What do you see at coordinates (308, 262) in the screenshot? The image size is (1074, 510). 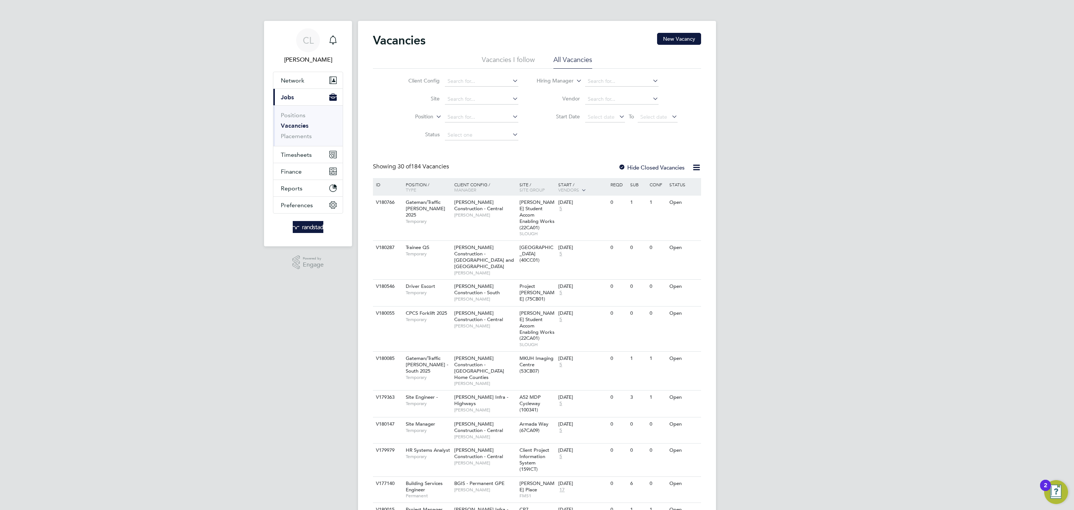 I see `a: Powered byEngage` at bounding box center [308, 262].